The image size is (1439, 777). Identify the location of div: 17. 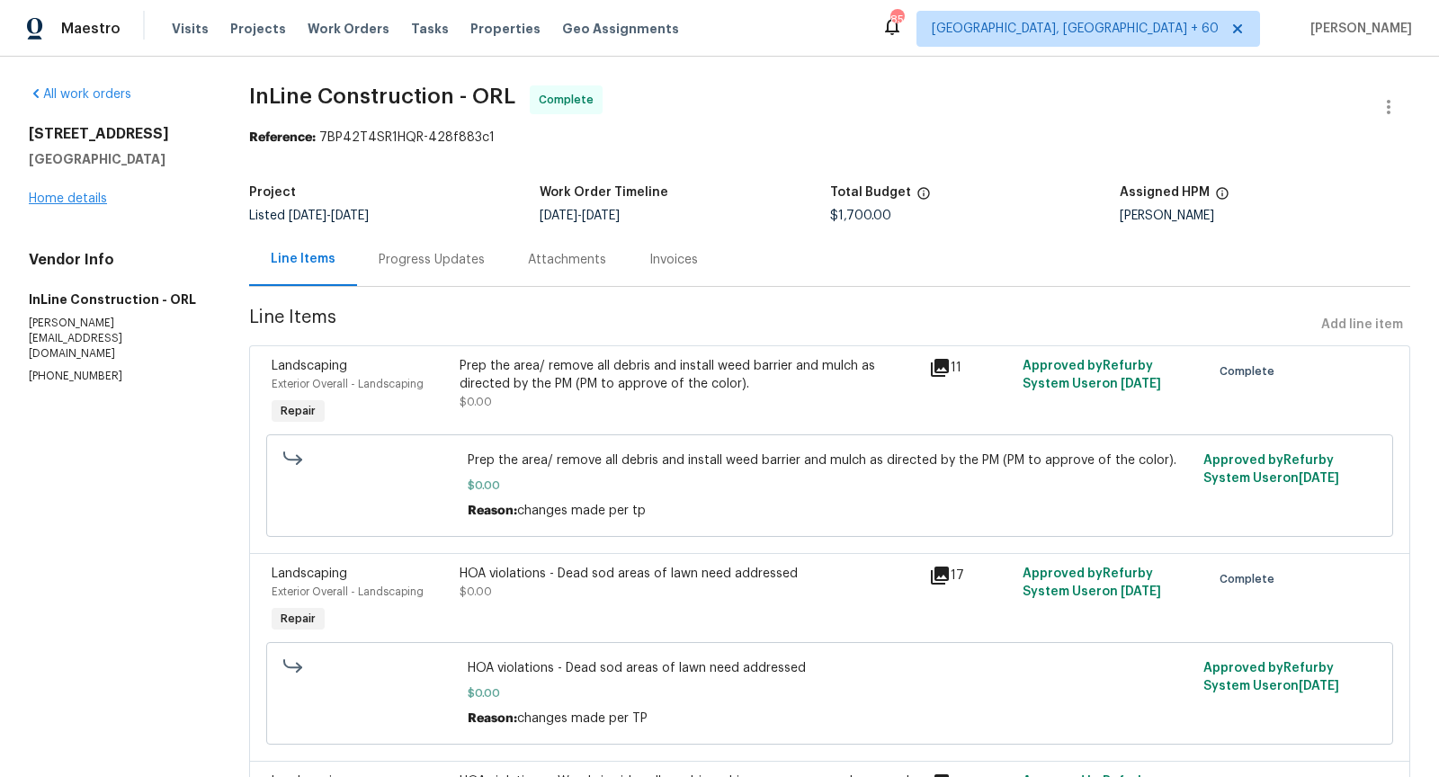
(970, 575).